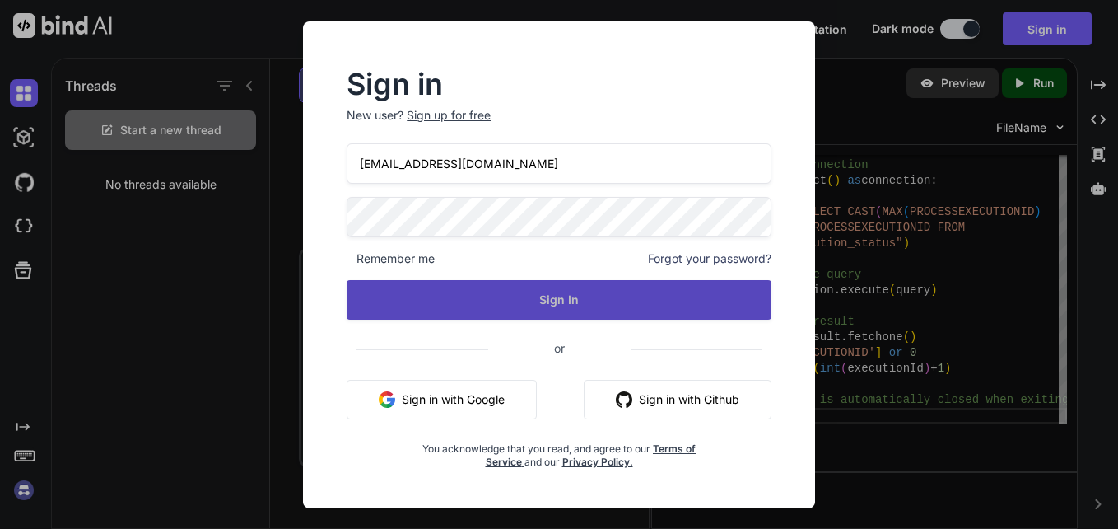 The image size is (1118, 529). I want to click on button: Sign in with Google, so click(441, 399).